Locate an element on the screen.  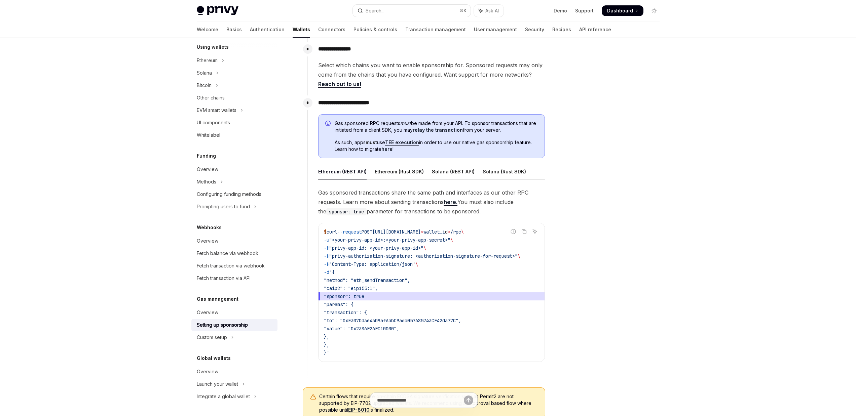
input: Ask a question... is located at coordinates (420, 401).